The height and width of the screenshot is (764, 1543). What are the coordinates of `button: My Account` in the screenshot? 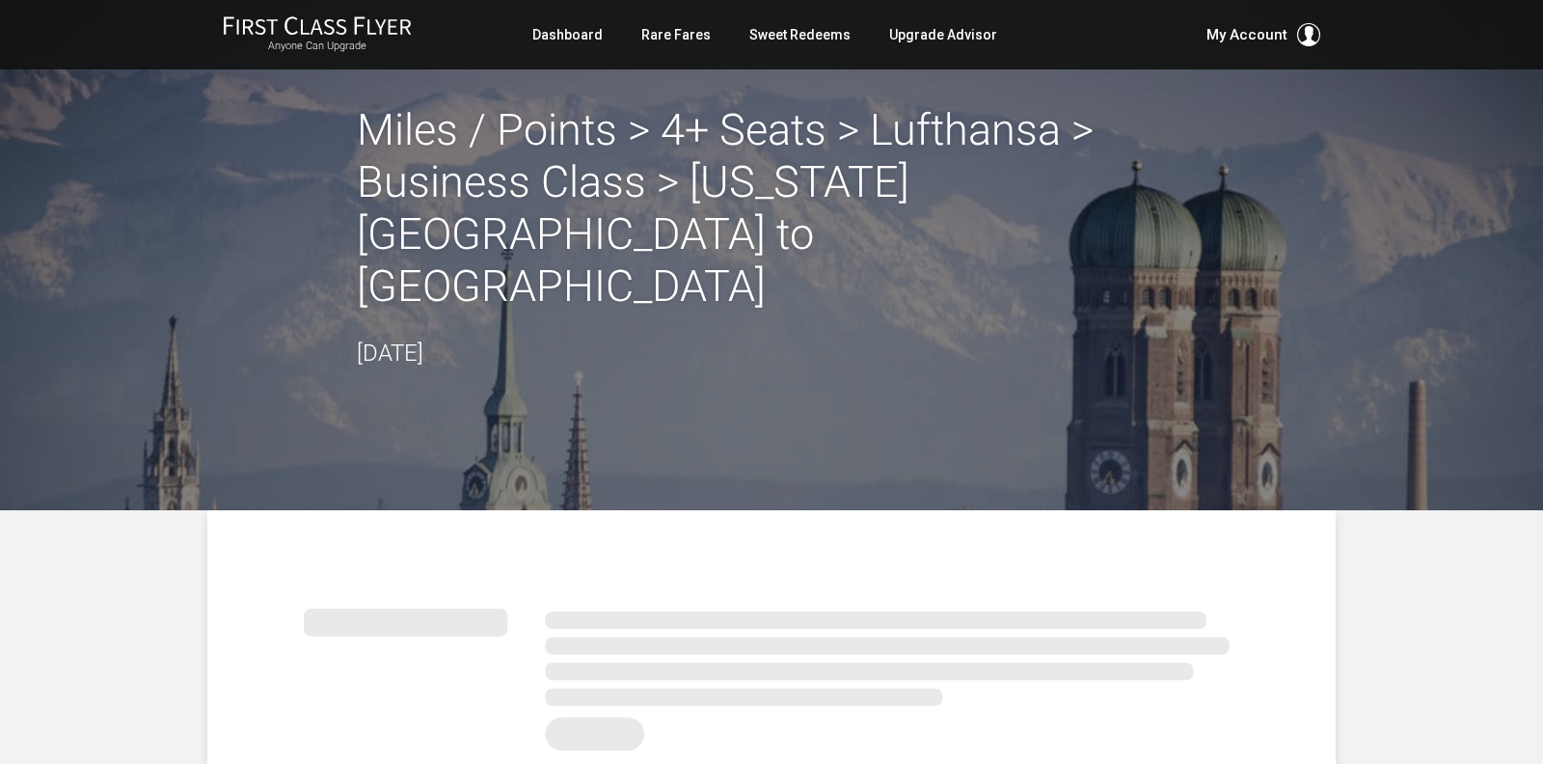 It's located at (1263, 35).